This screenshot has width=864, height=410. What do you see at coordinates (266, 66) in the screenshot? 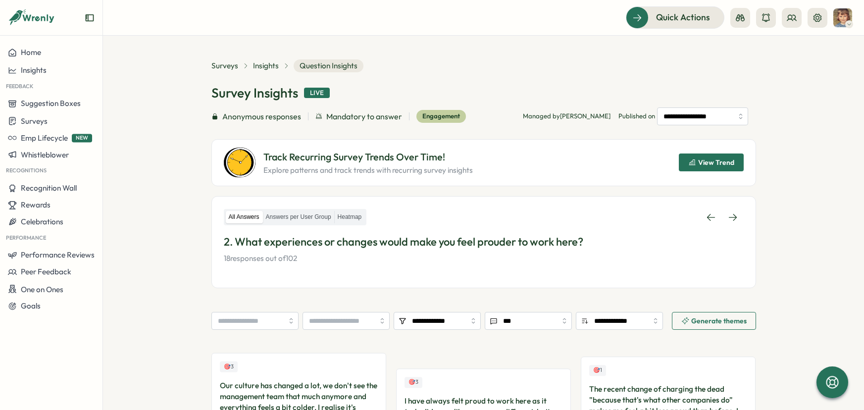
I see `a: Insights` at bounding box center [266, 66].